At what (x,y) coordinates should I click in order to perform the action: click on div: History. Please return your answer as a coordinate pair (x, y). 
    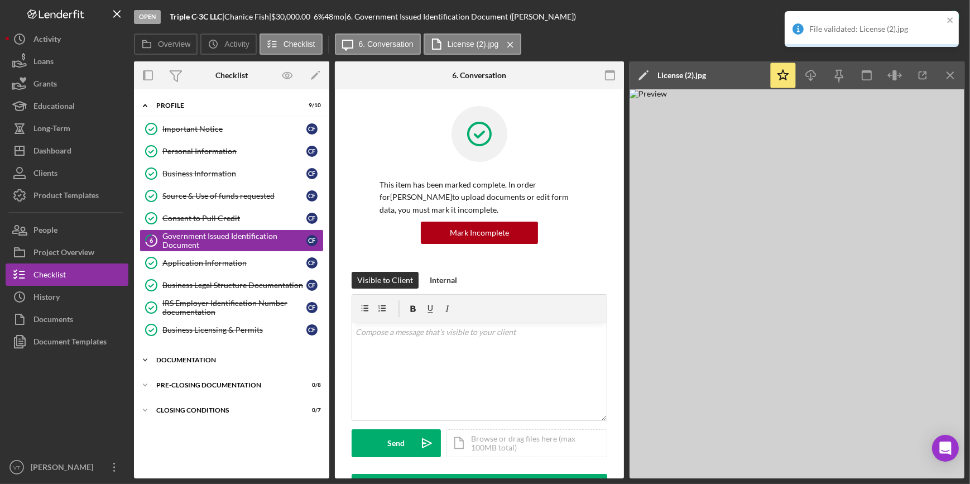
    Looking at the image, I should click on (46, 298).